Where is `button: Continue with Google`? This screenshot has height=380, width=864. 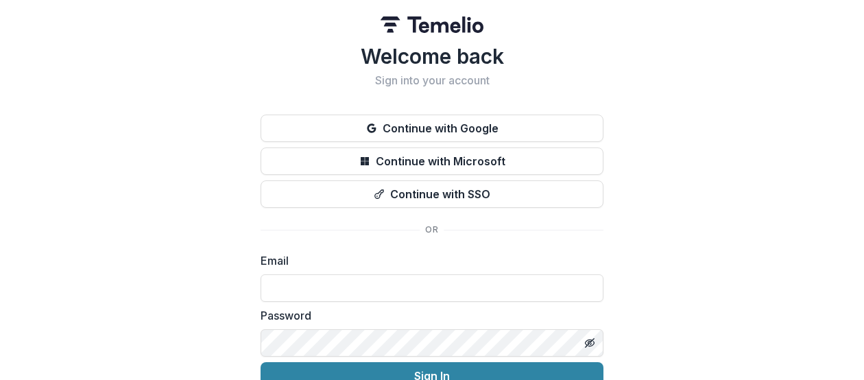
button: Continue with Google is located at coordinates (432, 128).